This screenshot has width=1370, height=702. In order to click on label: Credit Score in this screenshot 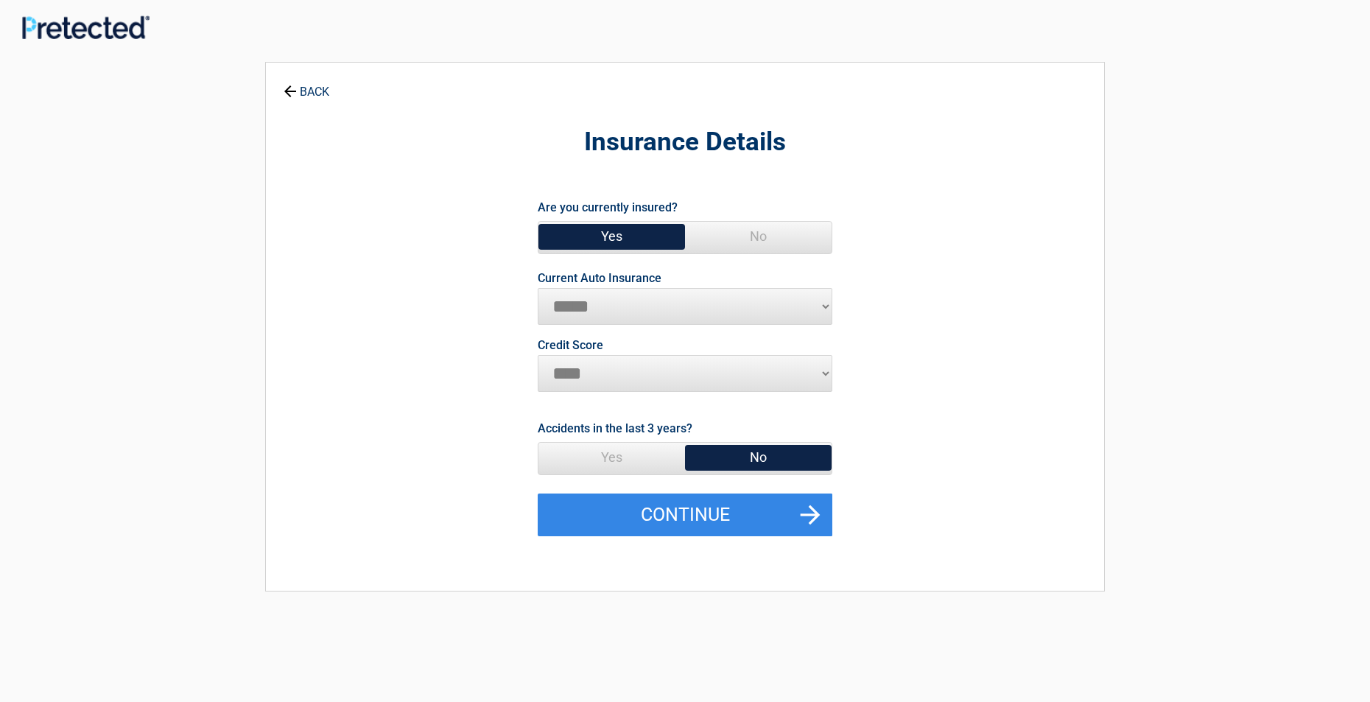, I will do `click(570, 345)`.